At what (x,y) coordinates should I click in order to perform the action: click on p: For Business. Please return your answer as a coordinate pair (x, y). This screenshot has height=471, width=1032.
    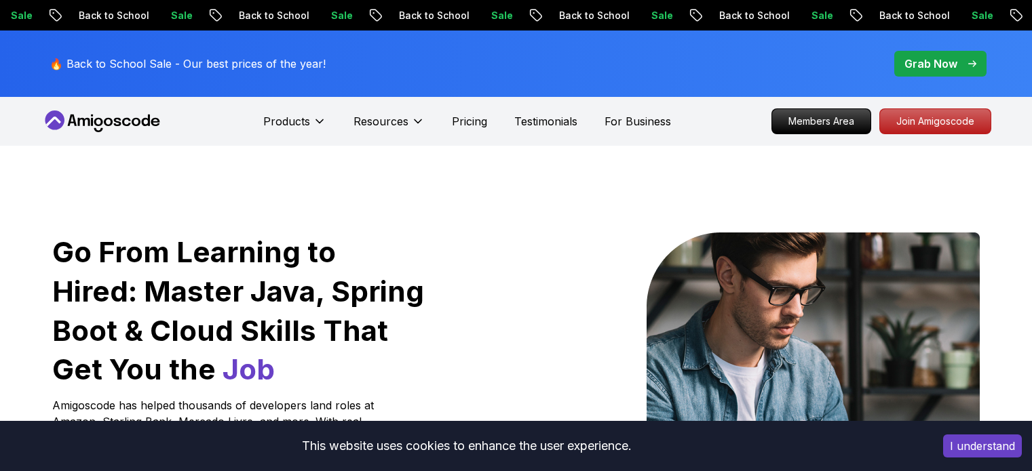
    Looking at the image, I should click on (638, 121).